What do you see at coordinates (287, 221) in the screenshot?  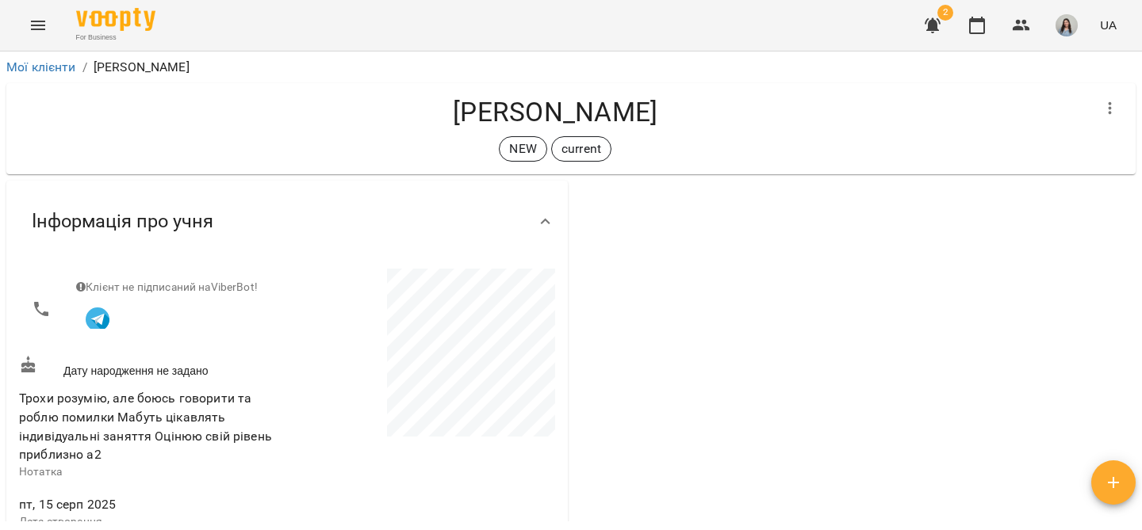 I see `div: Інформація про учня` at bounding box center [287, 221].